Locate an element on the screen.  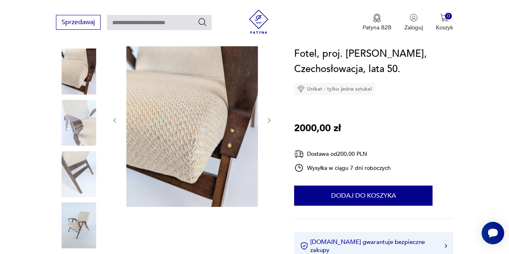
p: Patyna B2B is located at coordinates (377, 27).